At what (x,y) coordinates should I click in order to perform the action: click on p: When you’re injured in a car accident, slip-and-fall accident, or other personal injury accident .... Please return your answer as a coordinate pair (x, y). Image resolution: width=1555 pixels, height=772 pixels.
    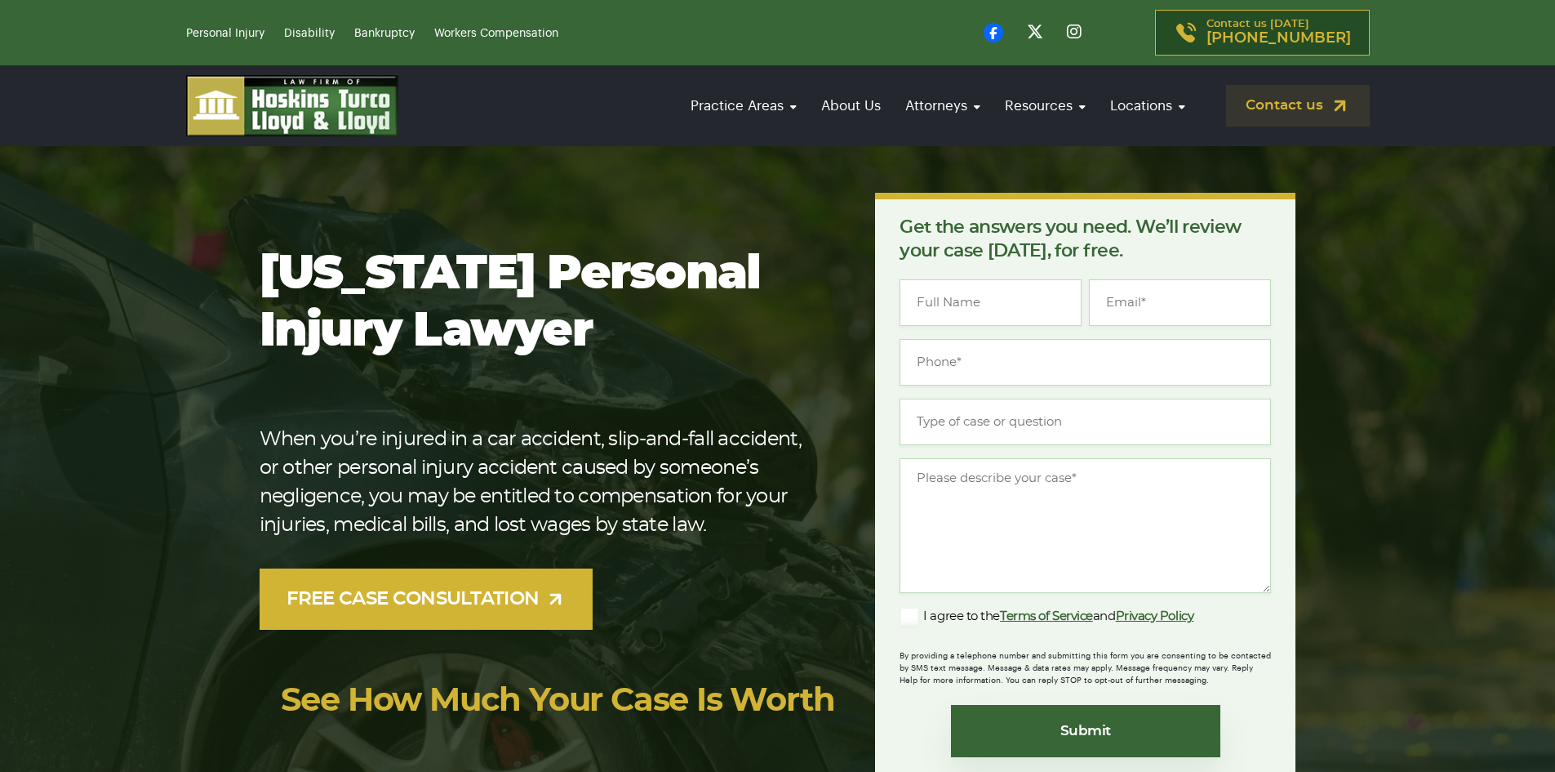
    Looking at the image, I should click on (541, 483).